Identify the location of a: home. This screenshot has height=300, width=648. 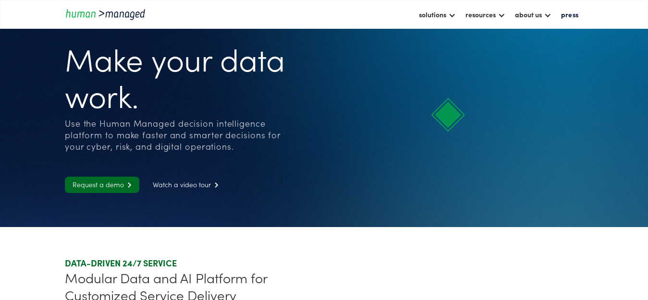
(108, 14).